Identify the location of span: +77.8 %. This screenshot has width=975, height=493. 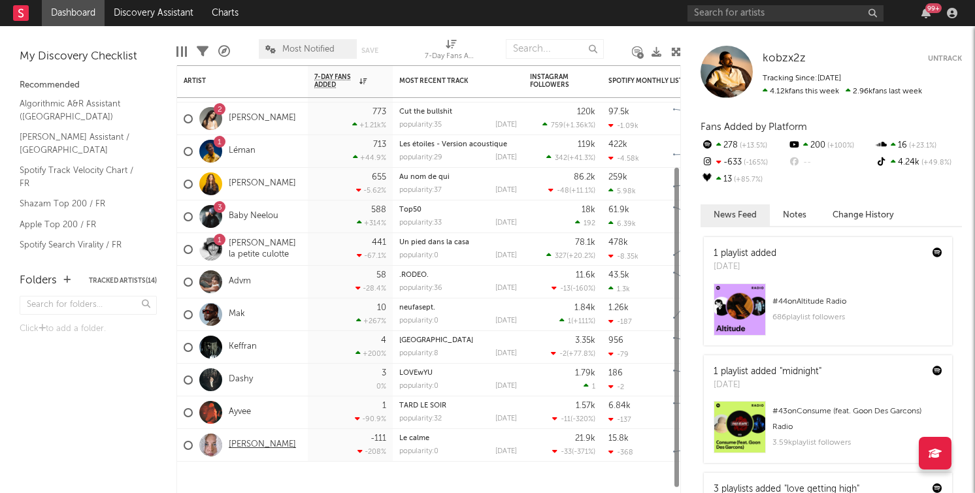
(581, 354).